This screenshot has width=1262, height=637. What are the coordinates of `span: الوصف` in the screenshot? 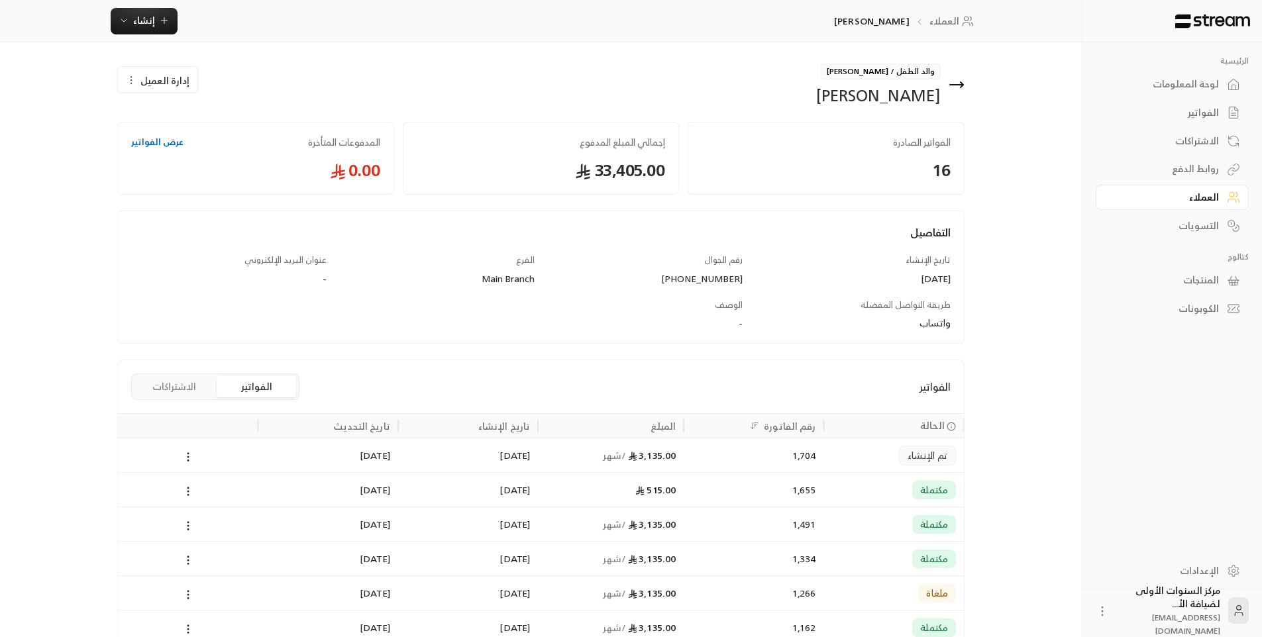 It's located at (729, 305).